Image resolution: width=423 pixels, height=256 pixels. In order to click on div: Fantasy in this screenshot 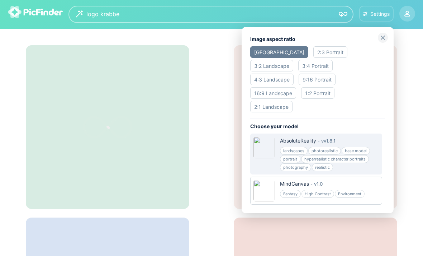, I will do `click(290, 194)`.